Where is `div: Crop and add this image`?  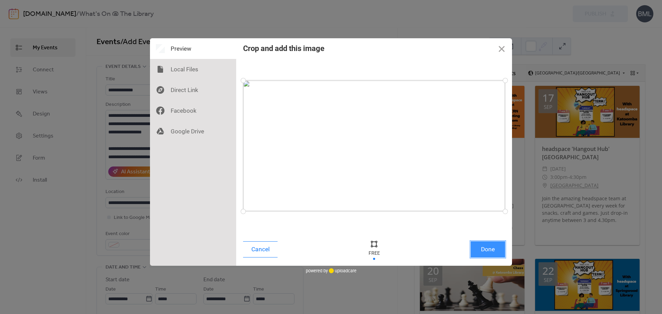 div: Crop and add this image is located at coordinates (284, 48).